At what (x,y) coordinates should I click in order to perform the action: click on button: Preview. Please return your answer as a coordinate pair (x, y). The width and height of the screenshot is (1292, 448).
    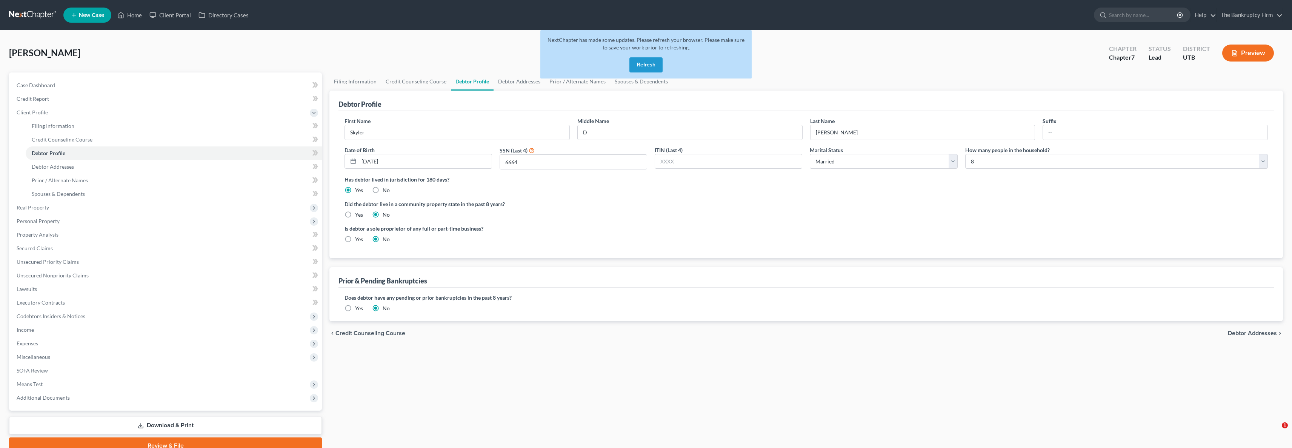
    Looking at the image, I should click on (1247, 53).